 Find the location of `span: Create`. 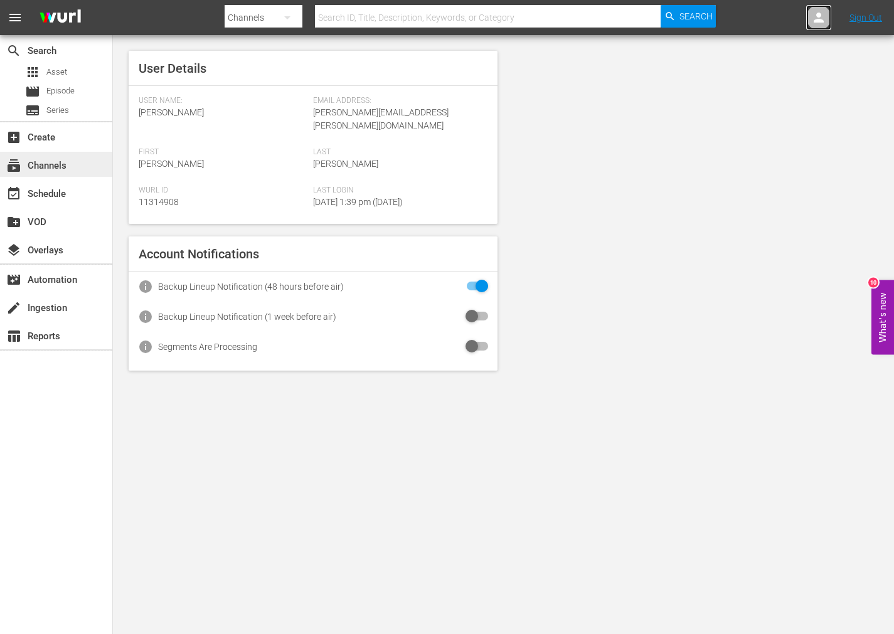

span: Create is located at coordinates (14, 137).